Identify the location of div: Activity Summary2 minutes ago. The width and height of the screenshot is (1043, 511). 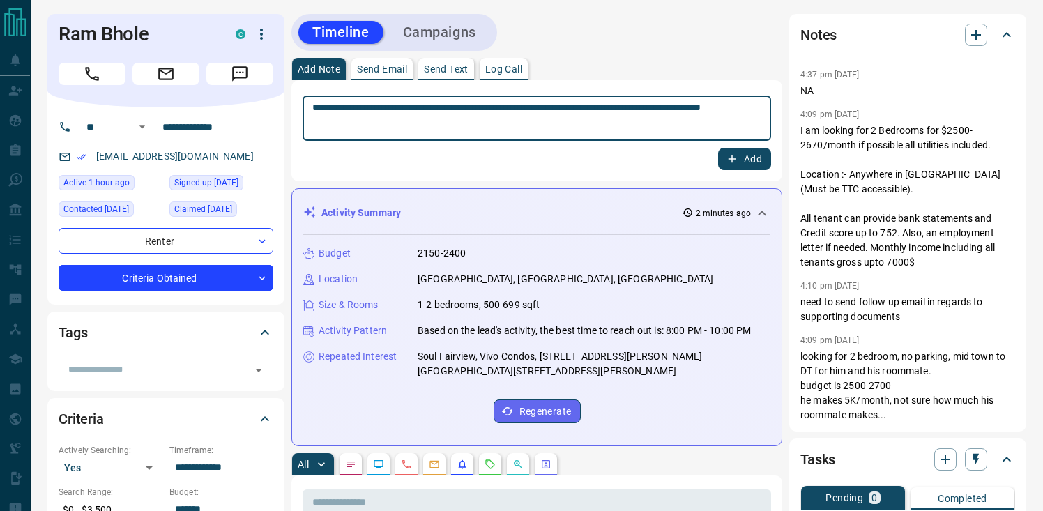
(537, 213).